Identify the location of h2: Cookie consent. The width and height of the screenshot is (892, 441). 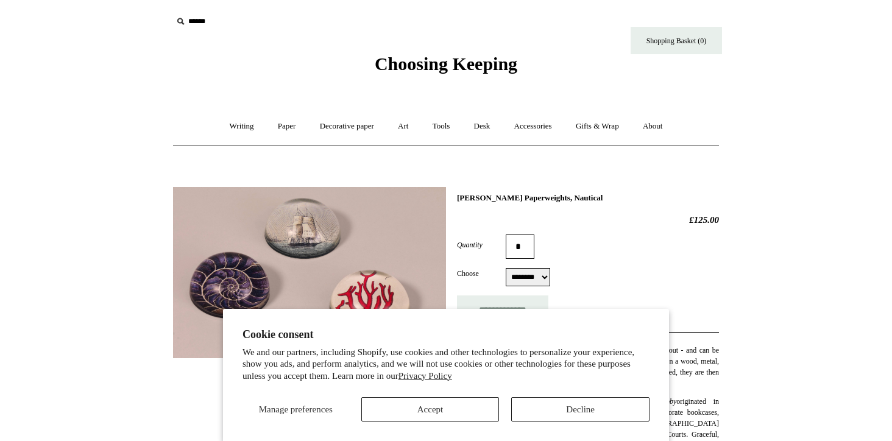
(446, 335).